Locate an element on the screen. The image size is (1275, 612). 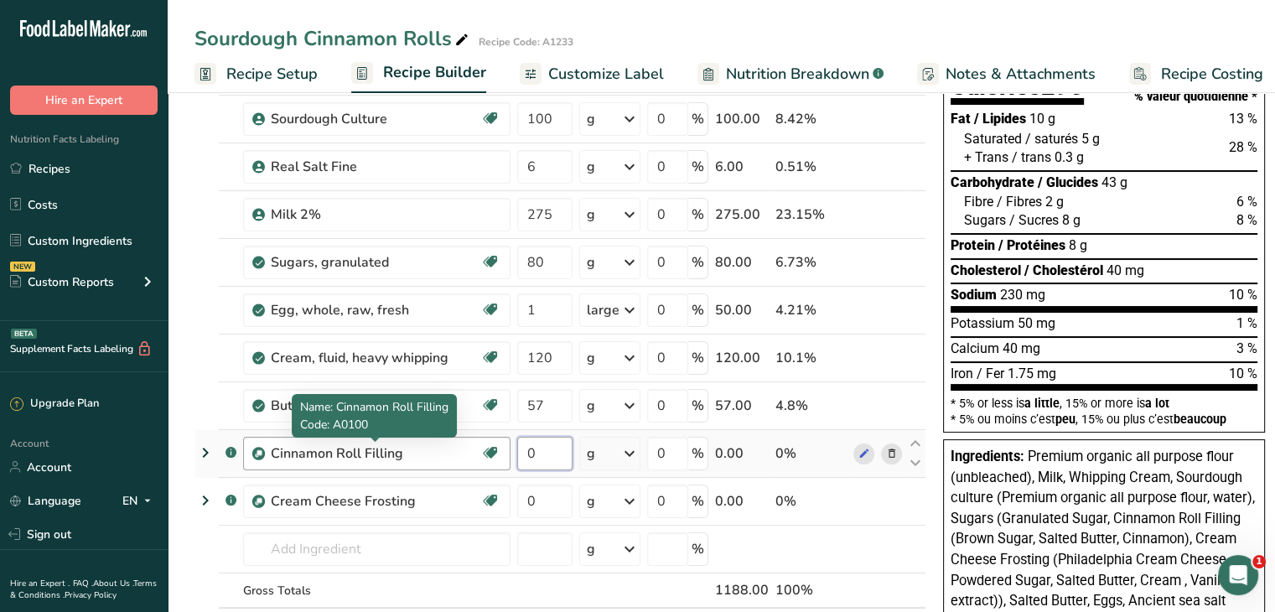
span: Sugars is located at coordinates (985, 220).